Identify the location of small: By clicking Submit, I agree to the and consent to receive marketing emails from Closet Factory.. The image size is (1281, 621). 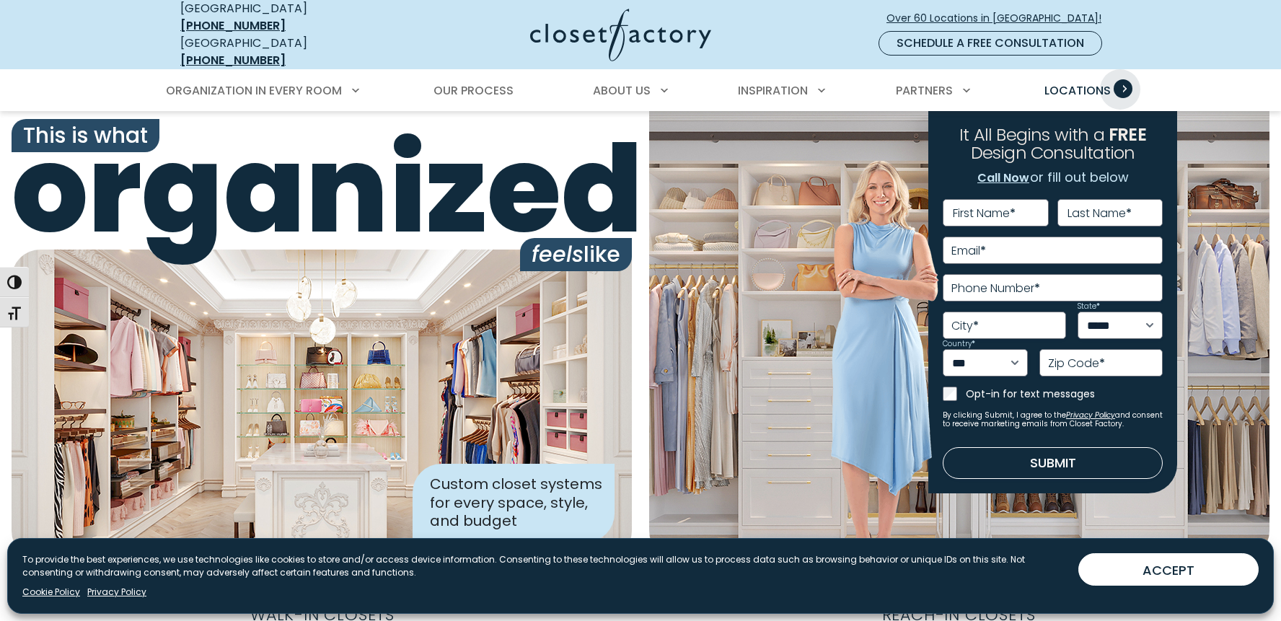
(1053, 420).